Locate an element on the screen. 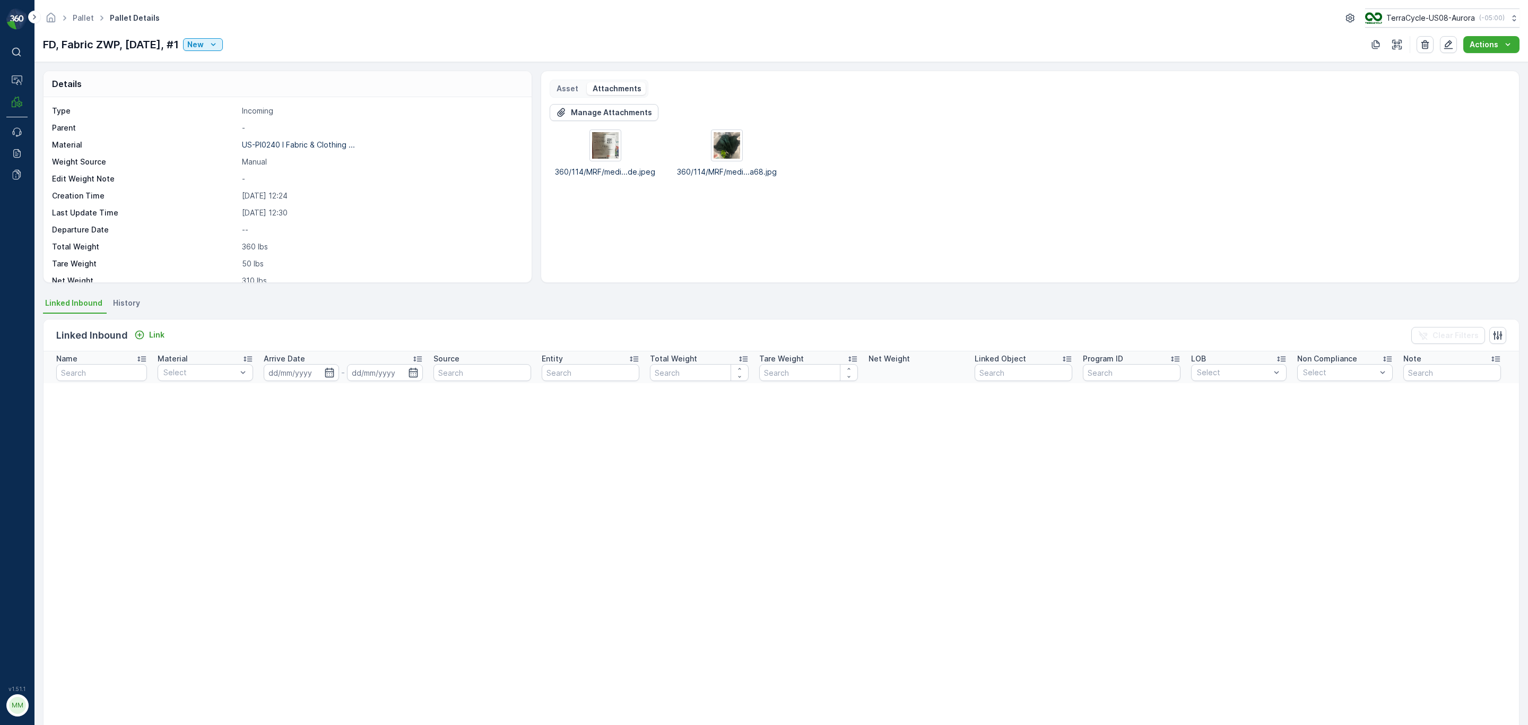  p: 360/114/MRF/medi...de.jpeg is located at coordinates (605, 172).